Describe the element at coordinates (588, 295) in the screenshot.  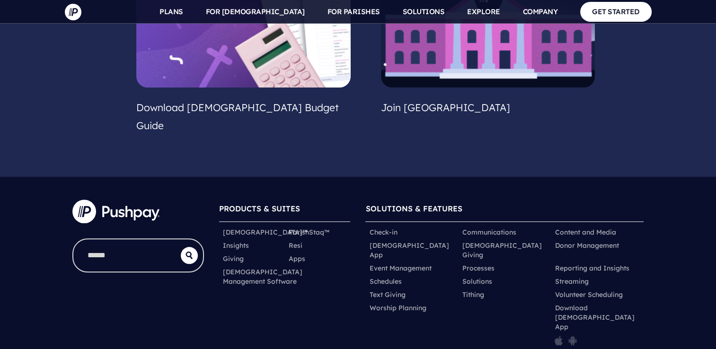
I see `a: Volunteer Scheduling` at that location.